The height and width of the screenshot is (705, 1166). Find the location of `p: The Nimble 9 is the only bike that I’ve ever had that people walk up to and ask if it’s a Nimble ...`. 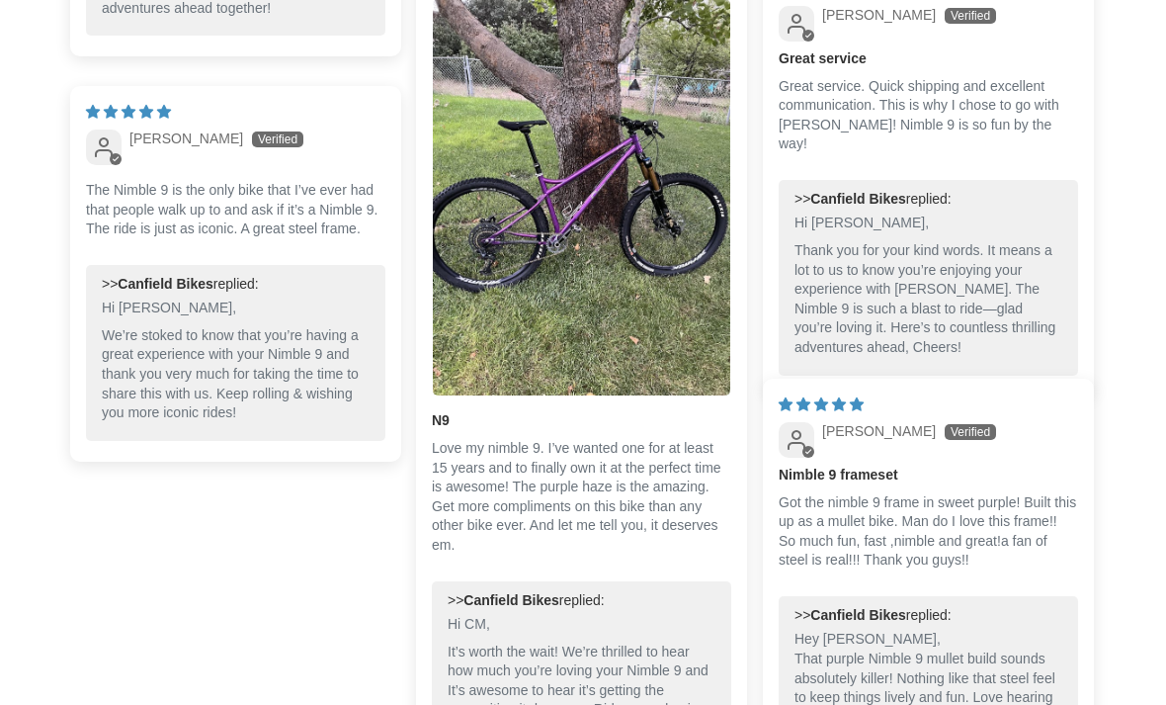

p: The Nimble 9 is the only bike that I’ve ever had that people walk up to and ask if it’s a Nimble ... is located at coordinates (235, 209).